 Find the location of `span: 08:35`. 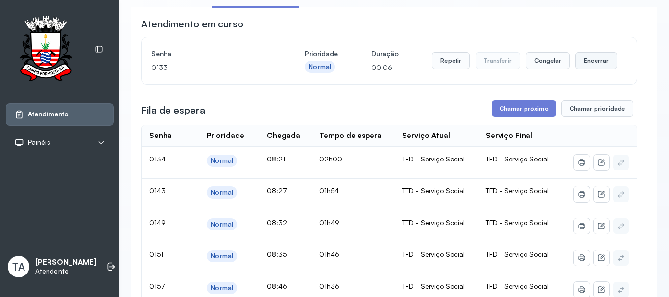

span: 08:35 is located at coordinates (277, 254).